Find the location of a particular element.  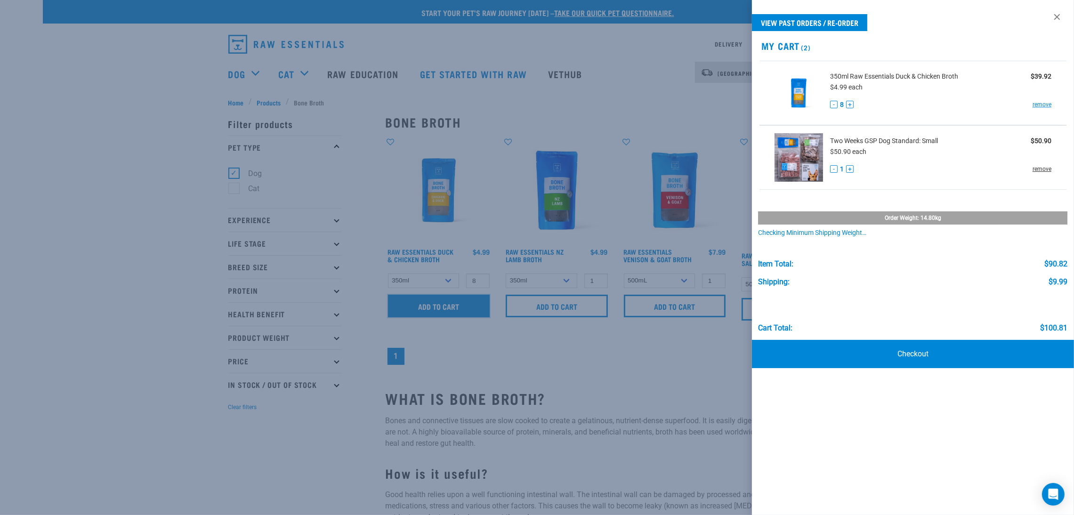

a: Checkout is located at coordinates (913, 354).